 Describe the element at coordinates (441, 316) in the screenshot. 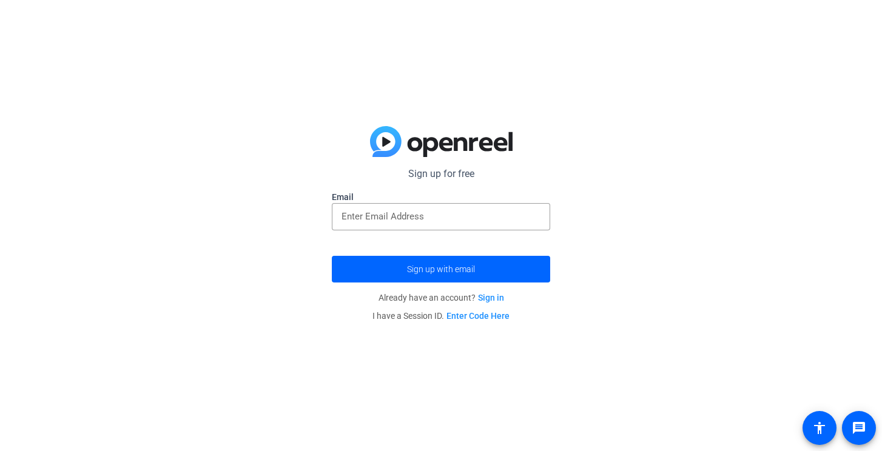

I see `span: I have a Session ID.` at that location.